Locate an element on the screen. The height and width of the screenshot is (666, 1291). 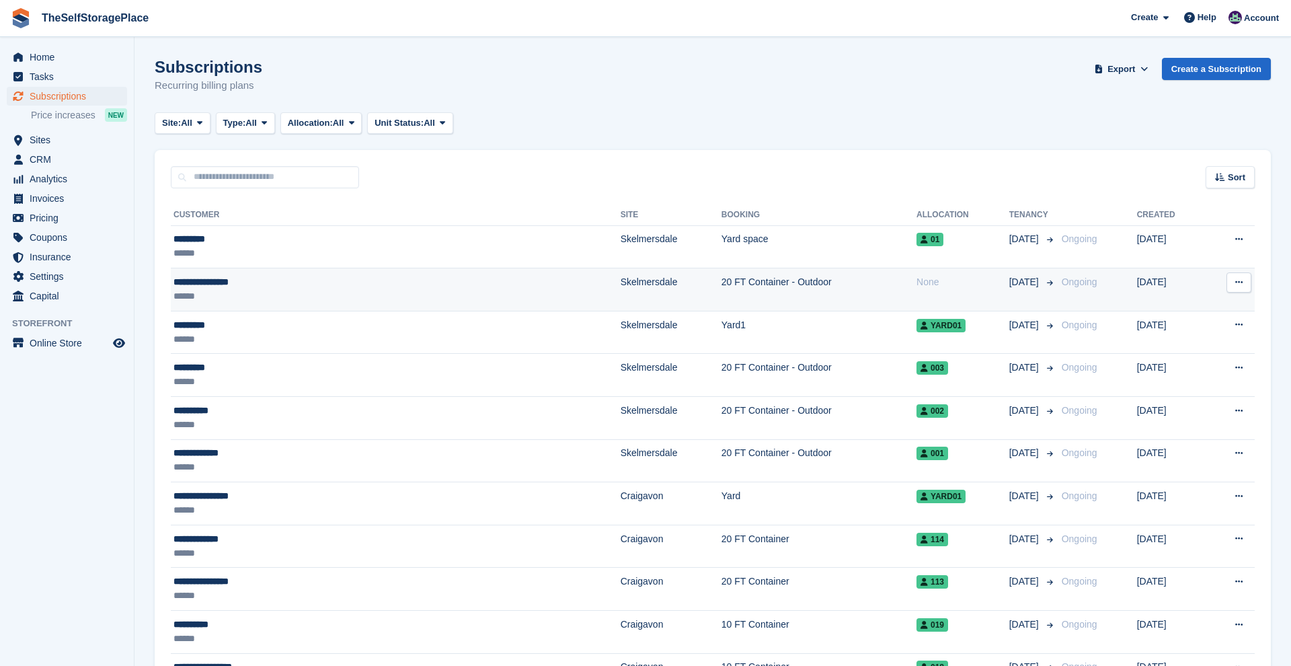
span: Sort is located at coordinates (1236, 178).